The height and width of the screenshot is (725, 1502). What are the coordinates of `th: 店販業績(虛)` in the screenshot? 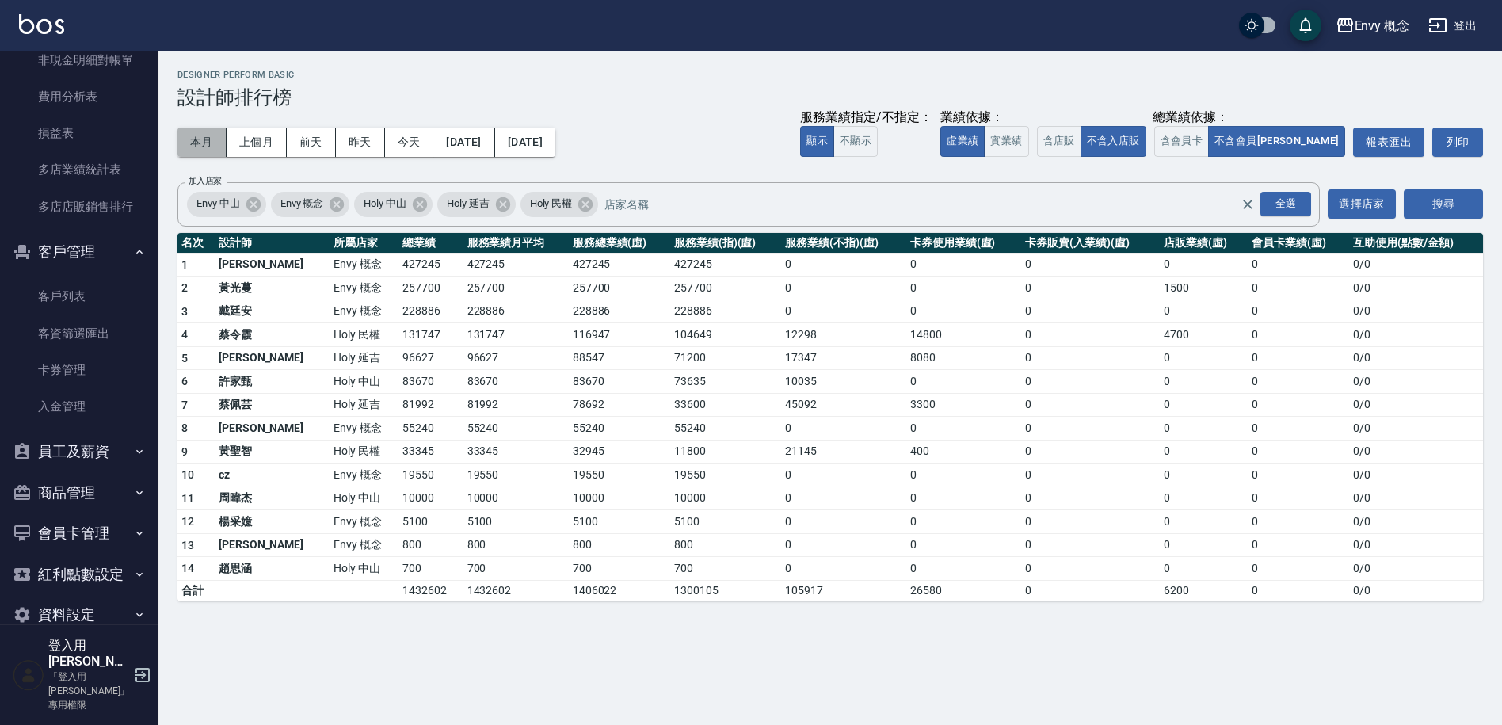 It's located at (1203, 243).